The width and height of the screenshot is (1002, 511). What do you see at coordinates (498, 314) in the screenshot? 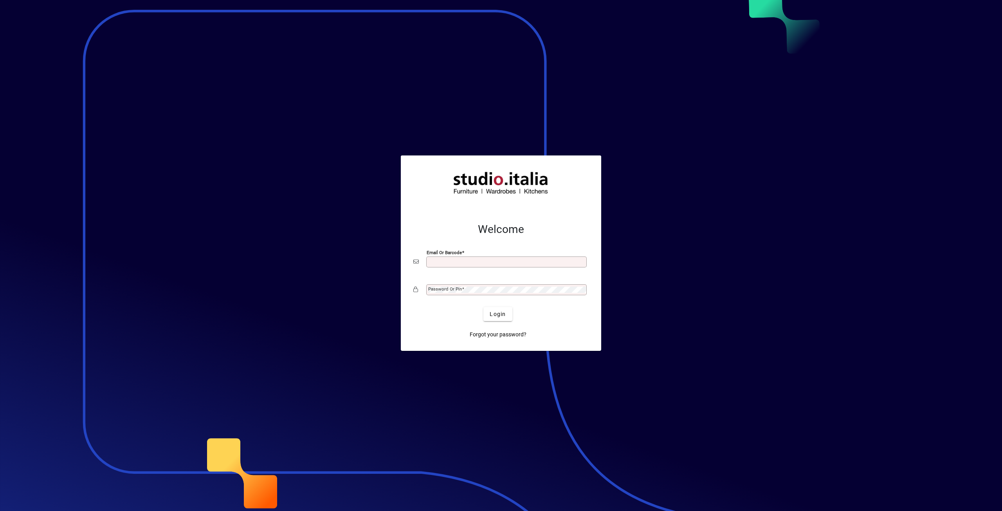
I see `span: Login` at bounding box center [498, 314].